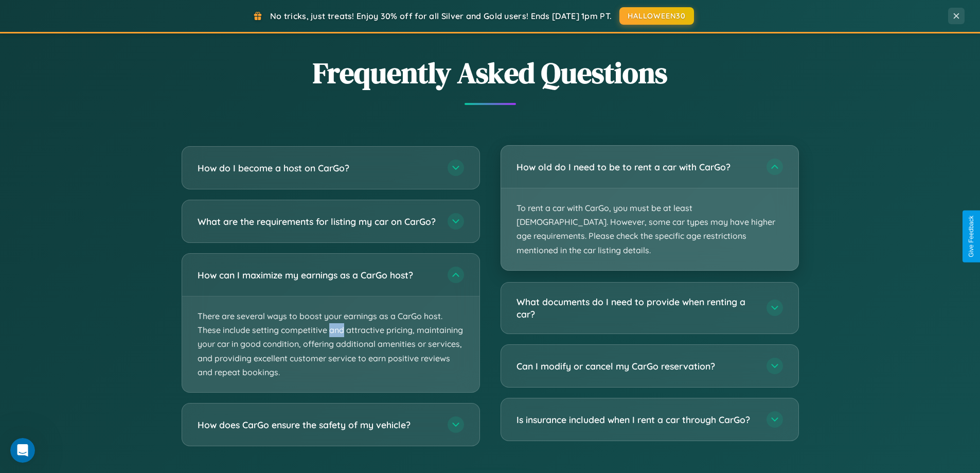 This screenshot has height=473, width=980. What do you see at coordinates (317, 168) in the screenshot?
I see `h3: How do I become a host on CarGo?` at bounding box center [317, 168].